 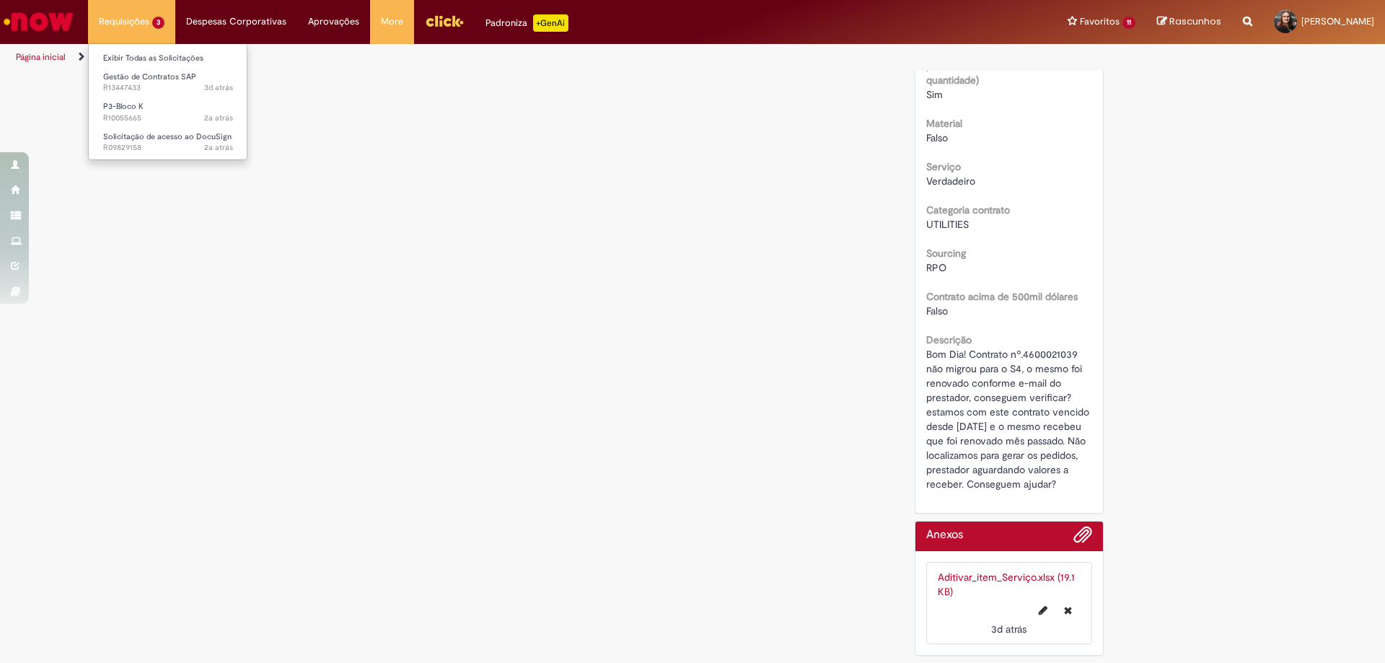 I want to click on a: Aberto R13447433 : Gestão de Contratos SAP, so click(x=168, y=82).